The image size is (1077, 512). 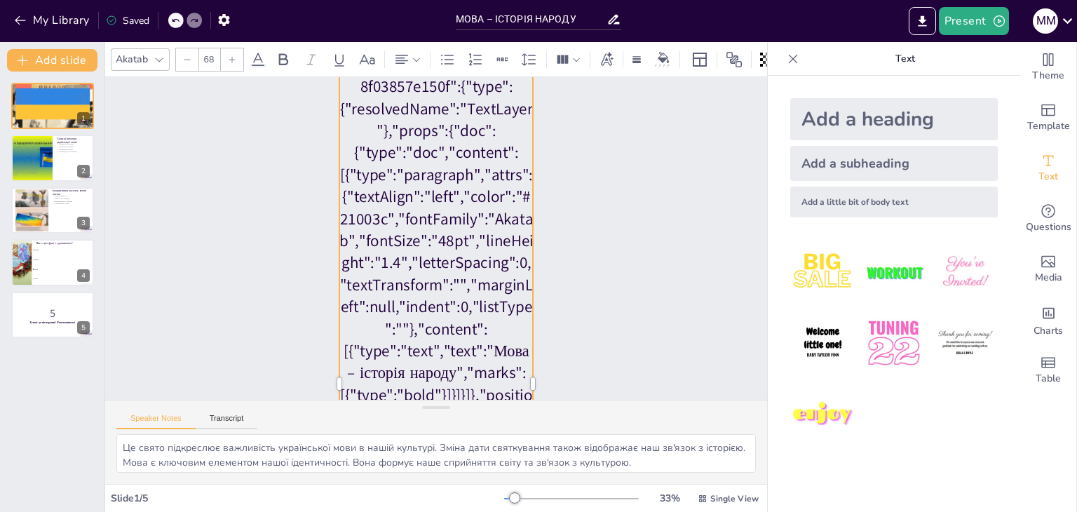 I want to click on div: 33 %, so click(x=670, y=498).